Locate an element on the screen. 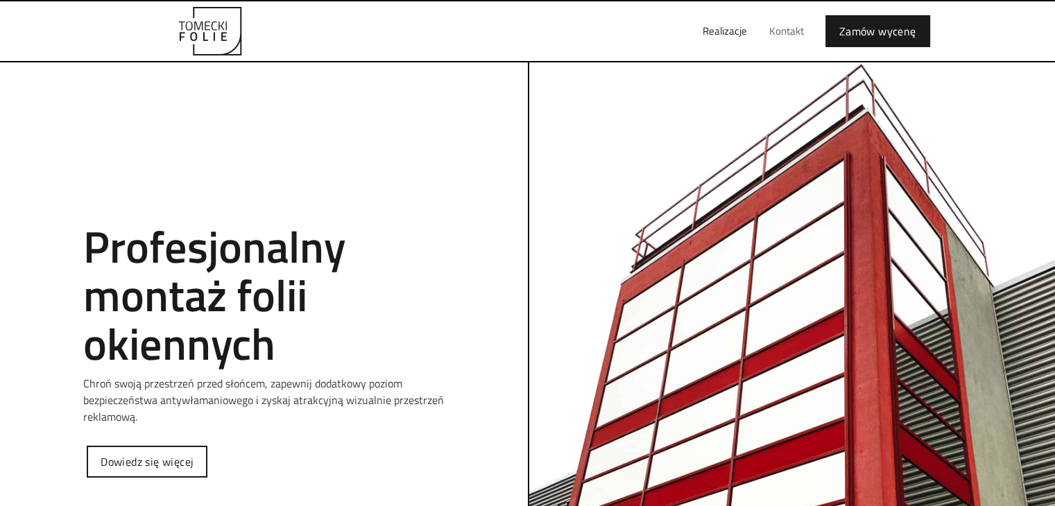  a: Realizacje is located at coordinates (725, 31).